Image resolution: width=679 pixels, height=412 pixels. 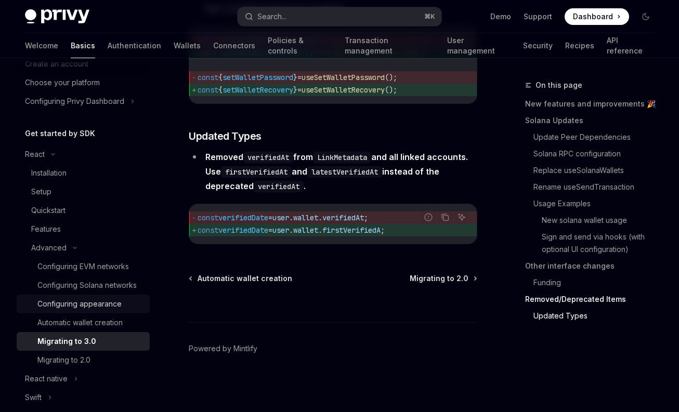 I want to click on code: latestVerifiedAt, so click(x=345, y=172).